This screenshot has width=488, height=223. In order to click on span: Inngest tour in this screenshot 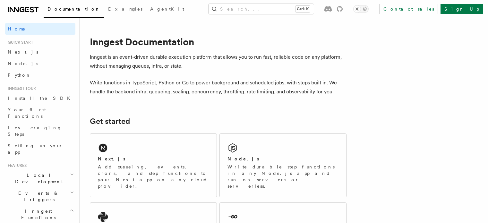, I will do `click(21, 89)`.